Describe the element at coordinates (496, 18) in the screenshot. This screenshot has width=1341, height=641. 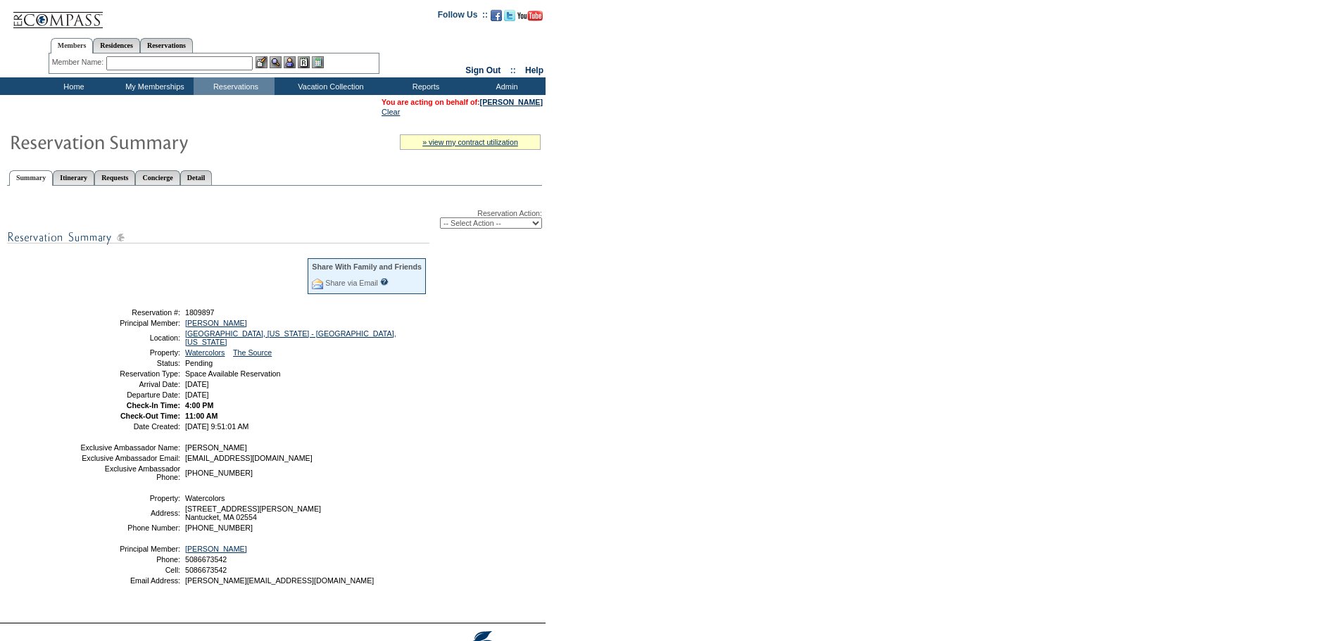
I see `a: Become our fan on Facebook` at that location.